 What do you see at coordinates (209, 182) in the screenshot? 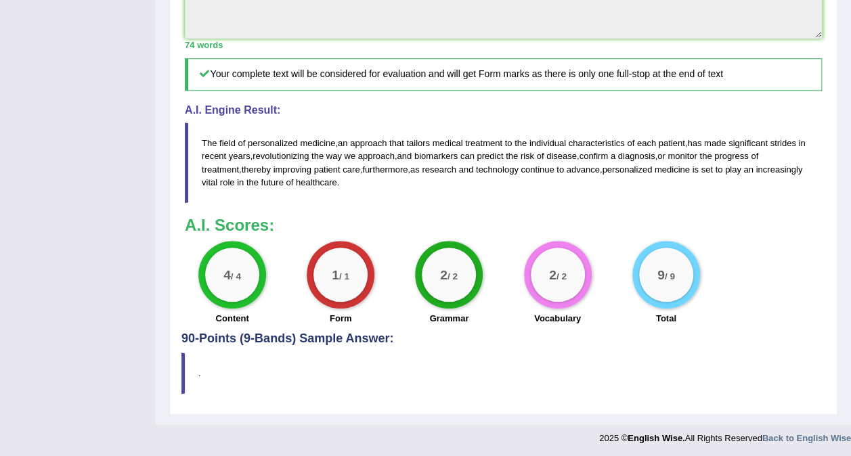
I see `span: vital` at bounding box center [209, 182].